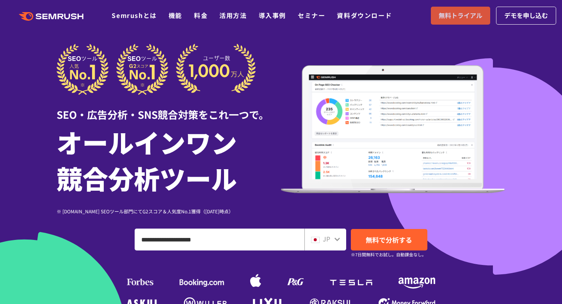  What do you see at coordinates (389, 239) in the screenshot?
I see `a: 無料で分析する` at bounding box center [389, 239].